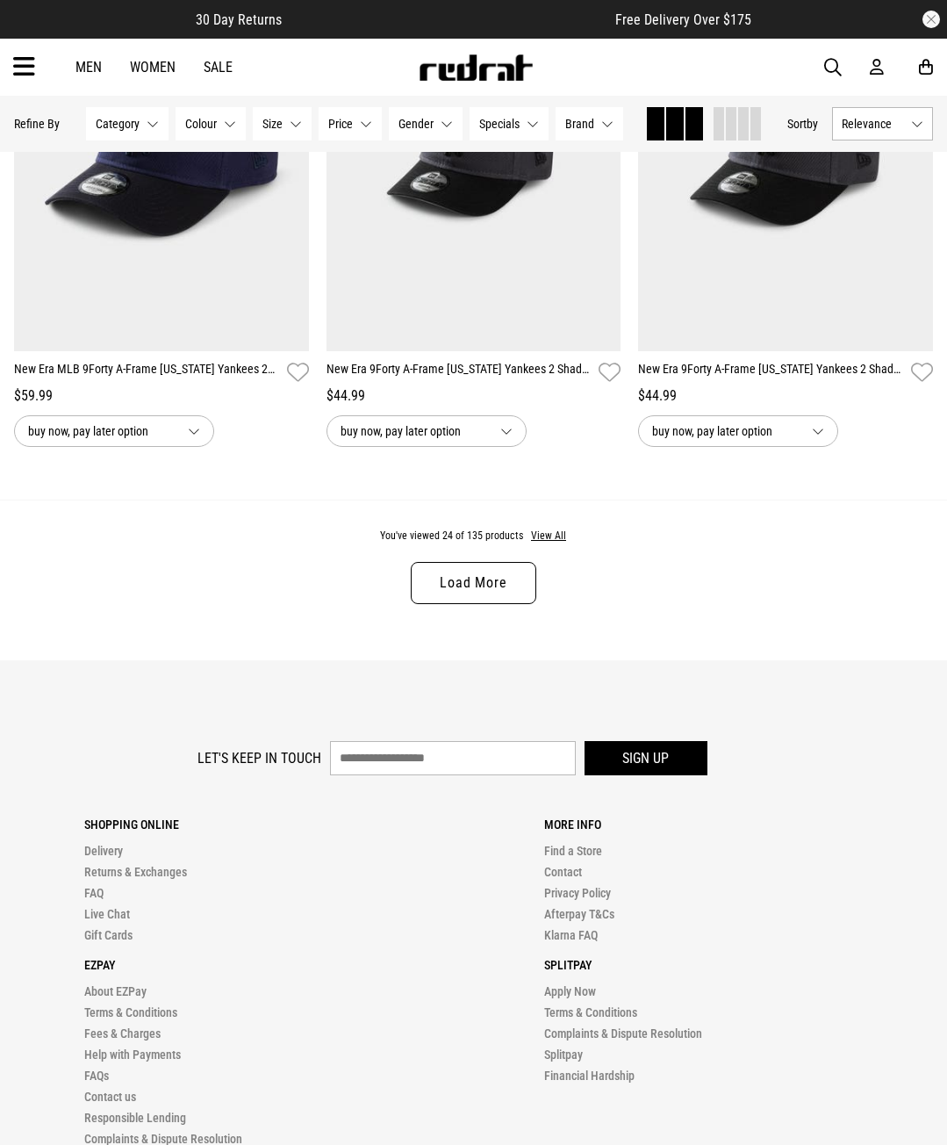 The width and height of the screenshot is (947, 1145). What do you see at coordinates (882, 124) in the screenshot?
I see `button: Relevance` at bounding box center [882, 124].